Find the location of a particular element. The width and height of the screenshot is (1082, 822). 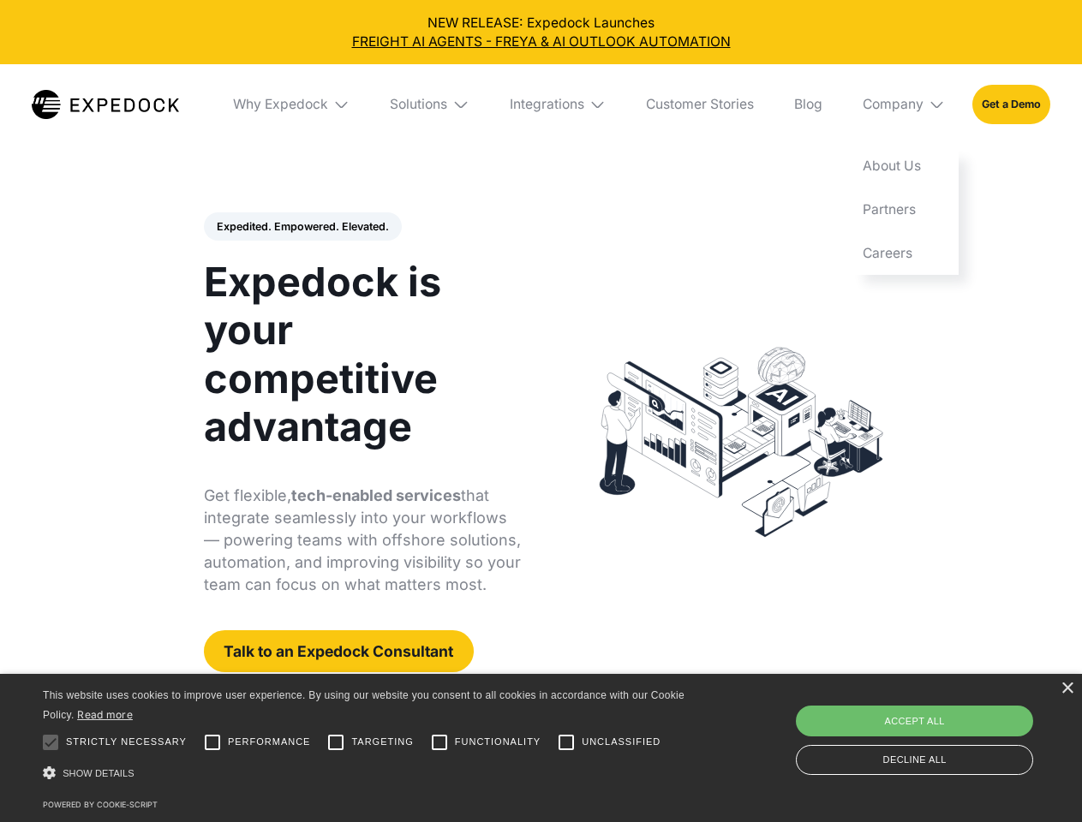

nav: Company is located at coordinates (904, 210).